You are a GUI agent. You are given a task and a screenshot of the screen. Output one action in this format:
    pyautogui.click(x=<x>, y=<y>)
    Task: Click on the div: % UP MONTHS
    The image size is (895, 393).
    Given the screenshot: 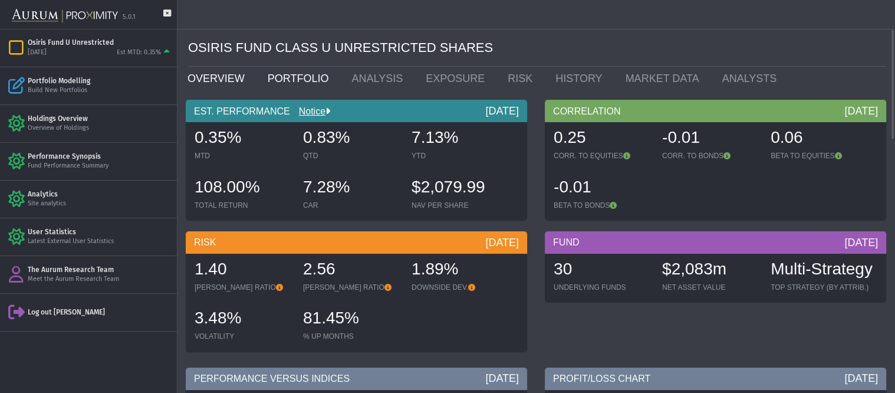 What is the action you would take?
    pyautogui.click(x=351, y=336)
    